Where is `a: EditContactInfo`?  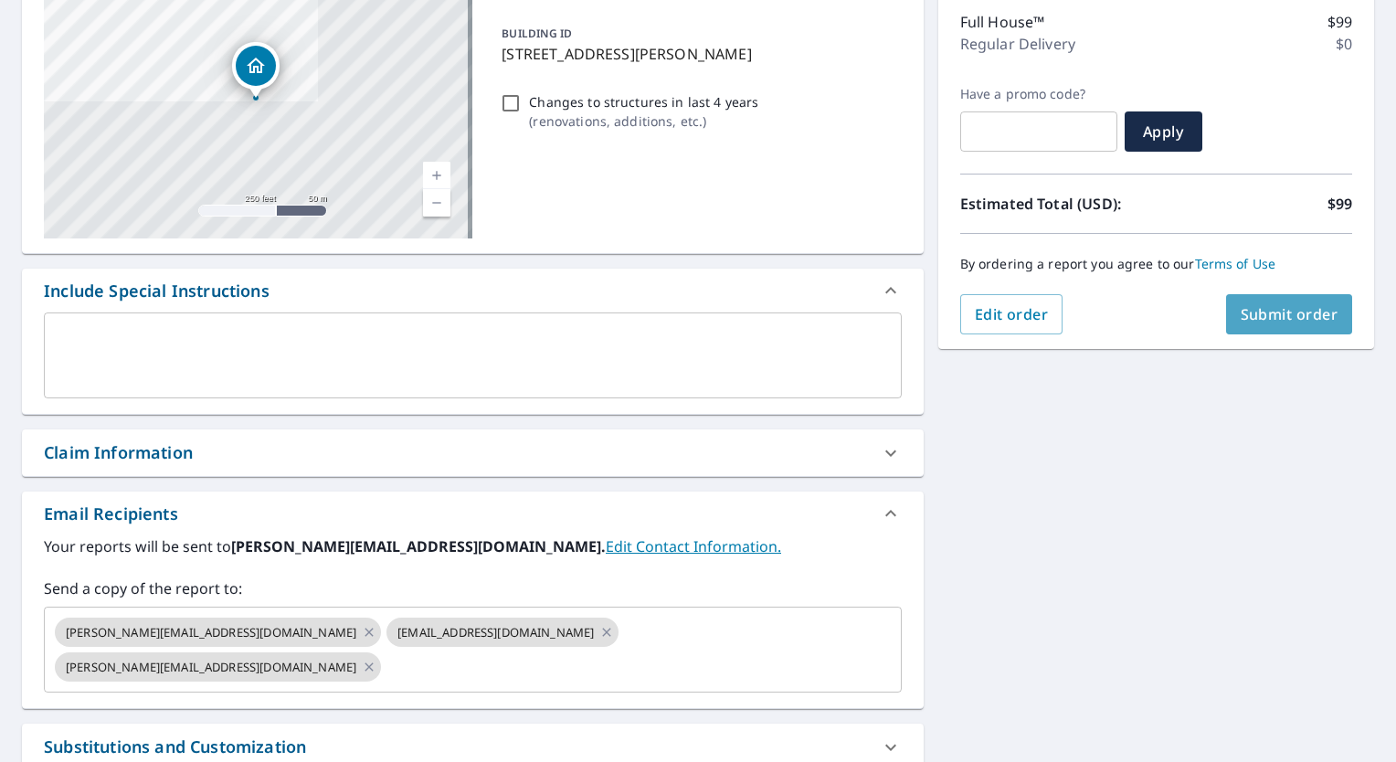 a: EditContactInfo is located at coordinates (694, 546).